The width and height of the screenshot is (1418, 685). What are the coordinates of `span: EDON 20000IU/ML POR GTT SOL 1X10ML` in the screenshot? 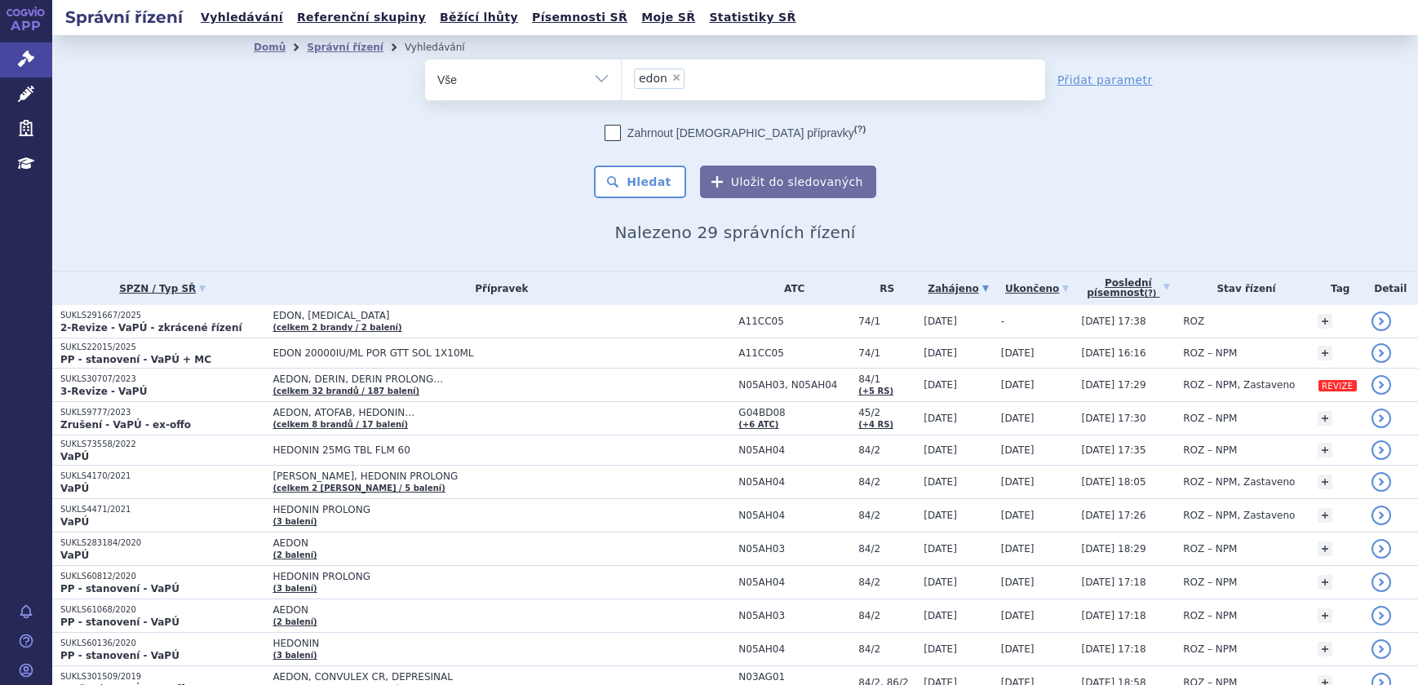 It's located at (476, 353).